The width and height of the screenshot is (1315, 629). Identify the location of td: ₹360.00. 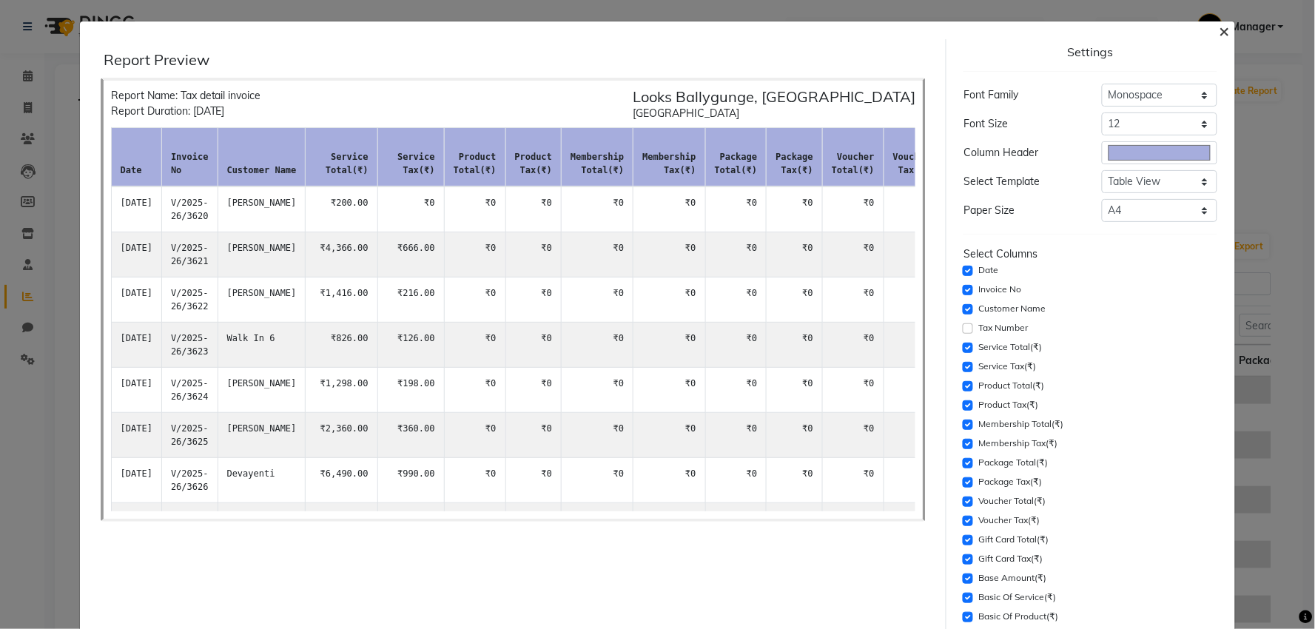
(411, 435).